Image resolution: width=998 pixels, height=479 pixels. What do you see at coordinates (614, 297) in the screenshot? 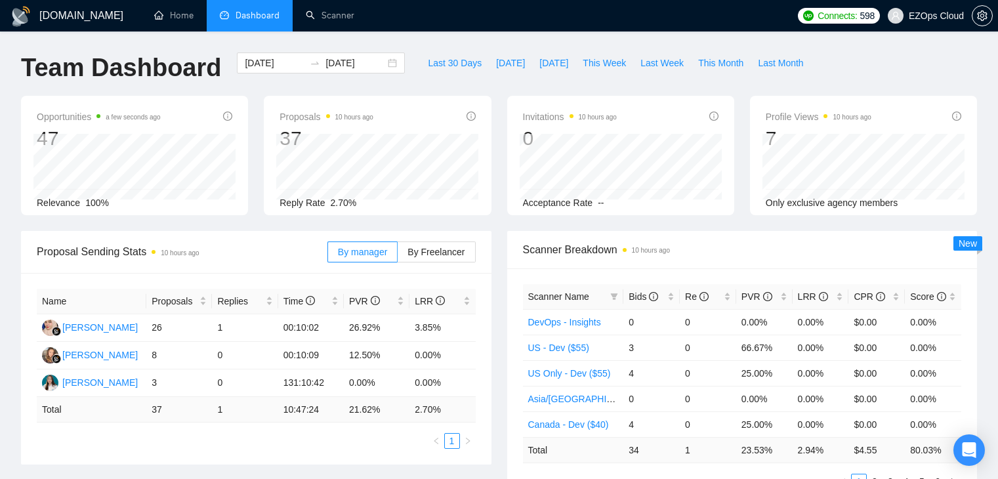
I see `span: filter` at bounding box center [614, 297].